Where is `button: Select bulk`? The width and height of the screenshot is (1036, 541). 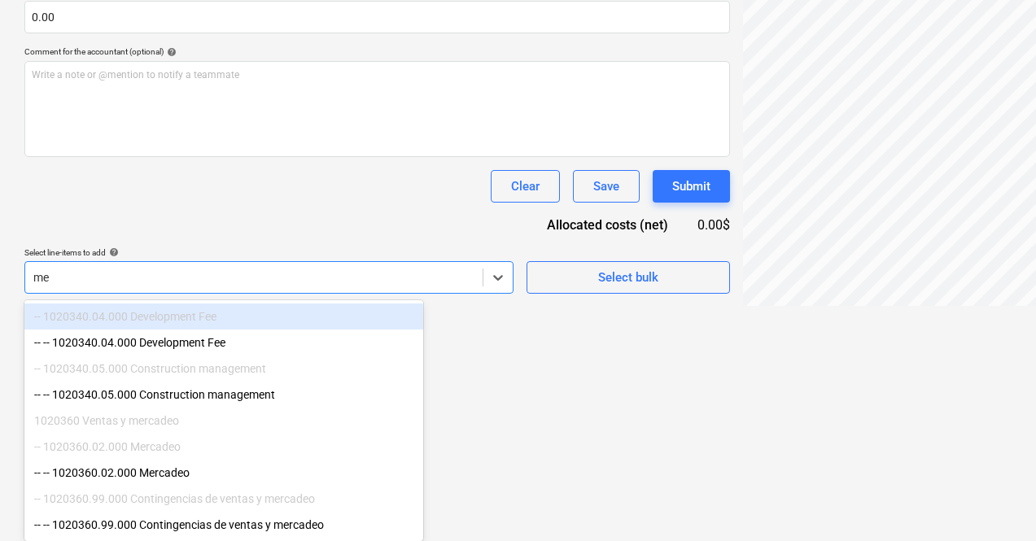 button: Select bulk is located at coordinates (628, 277).